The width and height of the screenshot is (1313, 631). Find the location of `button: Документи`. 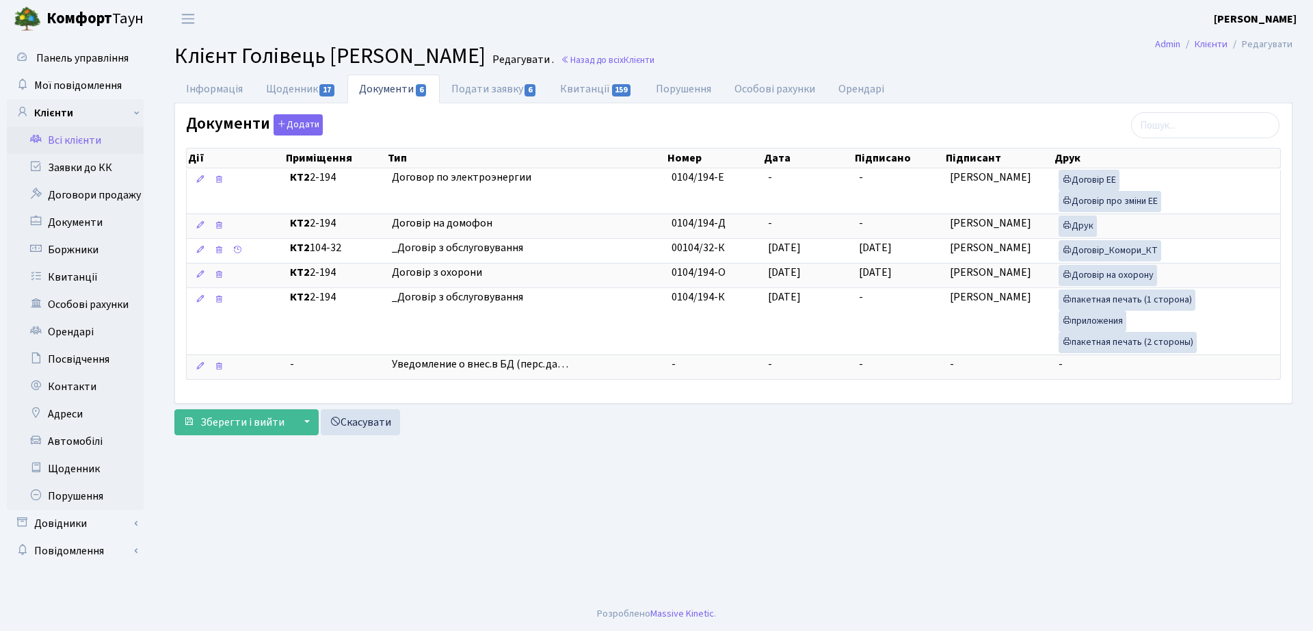

button: Документи is located at coordinates (298, 124).